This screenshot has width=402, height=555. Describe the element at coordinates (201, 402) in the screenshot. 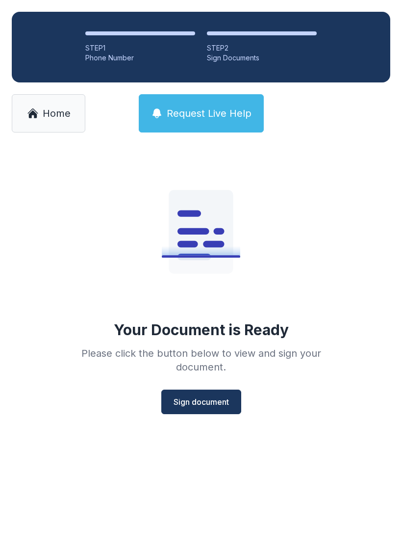

I see `span: Sign document` at that location.